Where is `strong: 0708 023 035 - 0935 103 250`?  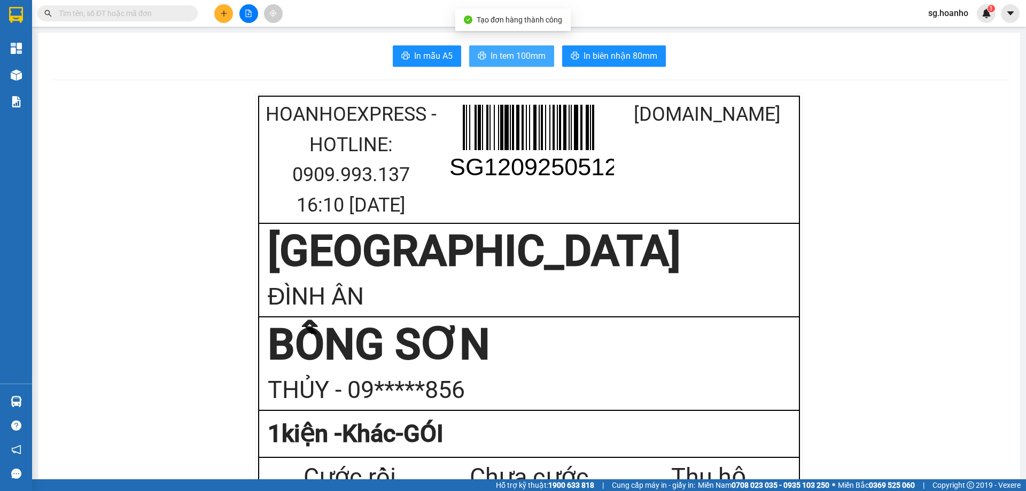 strong: 0708 023 035 - 0935 103 250 is located at coordinates (780, 485).